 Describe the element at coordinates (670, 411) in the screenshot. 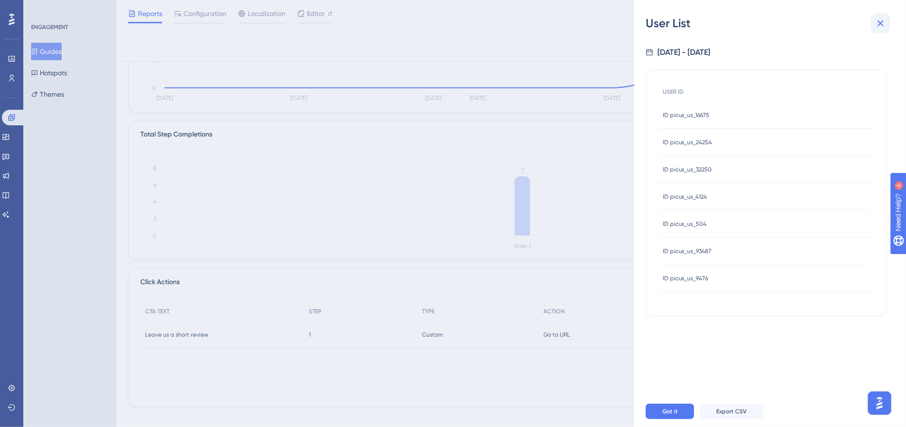

I see `span: Got it` at that location.